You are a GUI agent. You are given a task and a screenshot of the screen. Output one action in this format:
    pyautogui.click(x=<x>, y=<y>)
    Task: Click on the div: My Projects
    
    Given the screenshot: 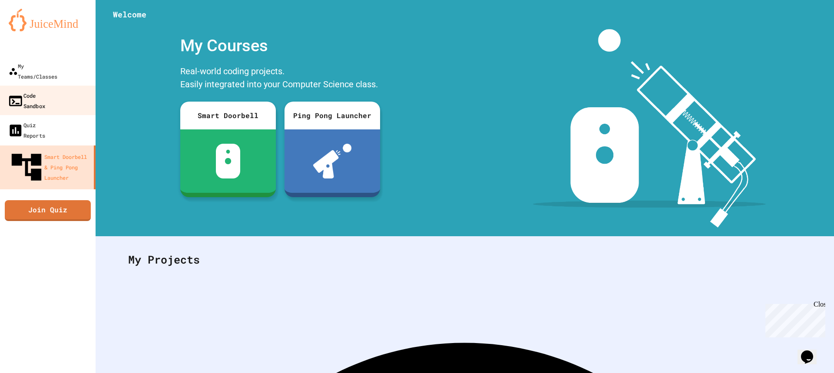 What is the action you would take?
    pyautogui.click(x=465, y=260)
    